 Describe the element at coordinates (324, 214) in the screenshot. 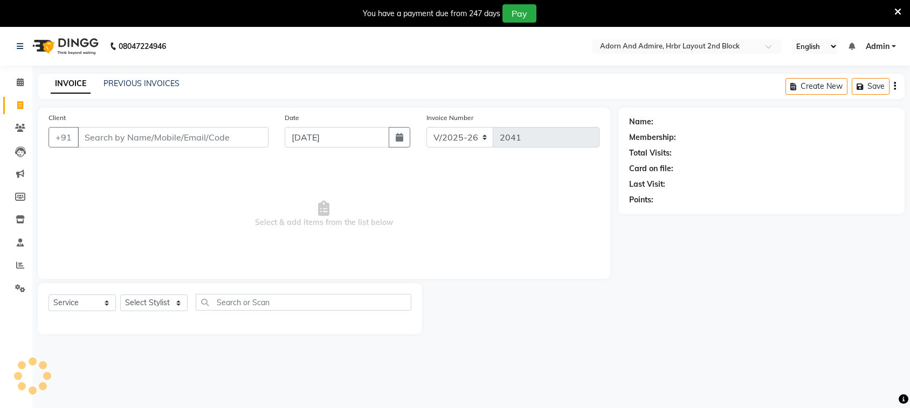

I see `span: Select & add items from the list below` at that location.